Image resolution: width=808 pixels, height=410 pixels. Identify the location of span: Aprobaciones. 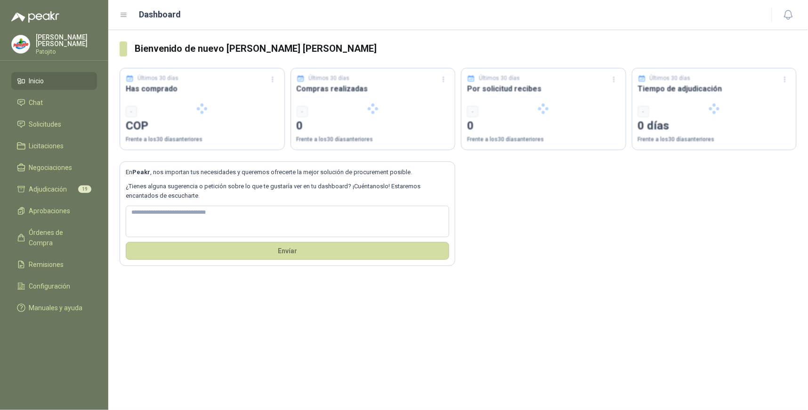
(50, 211).